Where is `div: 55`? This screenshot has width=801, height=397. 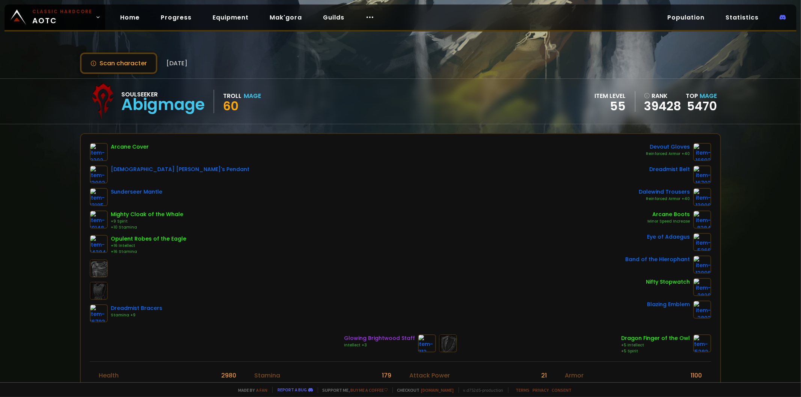
div: 55 is located at coordinates (610, 106).